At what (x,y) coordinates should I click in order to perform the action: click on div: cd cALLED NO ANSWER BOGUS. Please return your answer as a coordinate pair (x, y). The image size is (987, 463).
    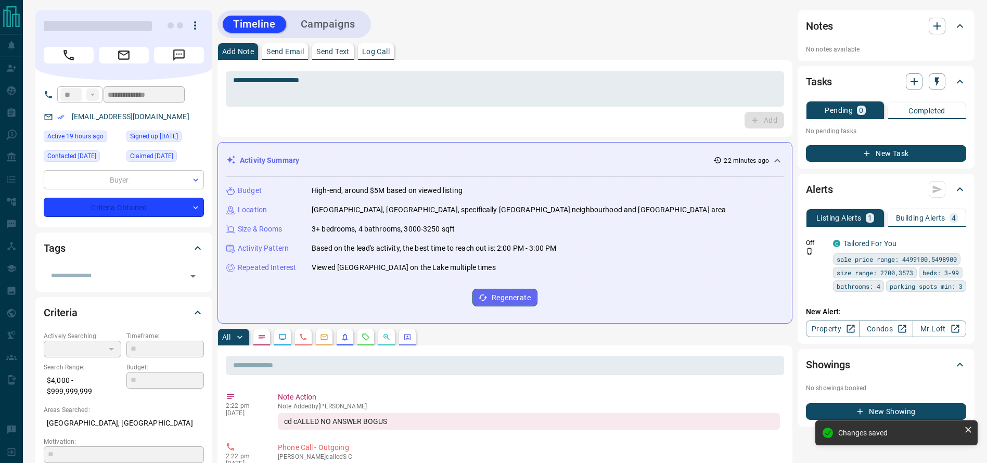
    Looking at the image, I should click on (528, 421).